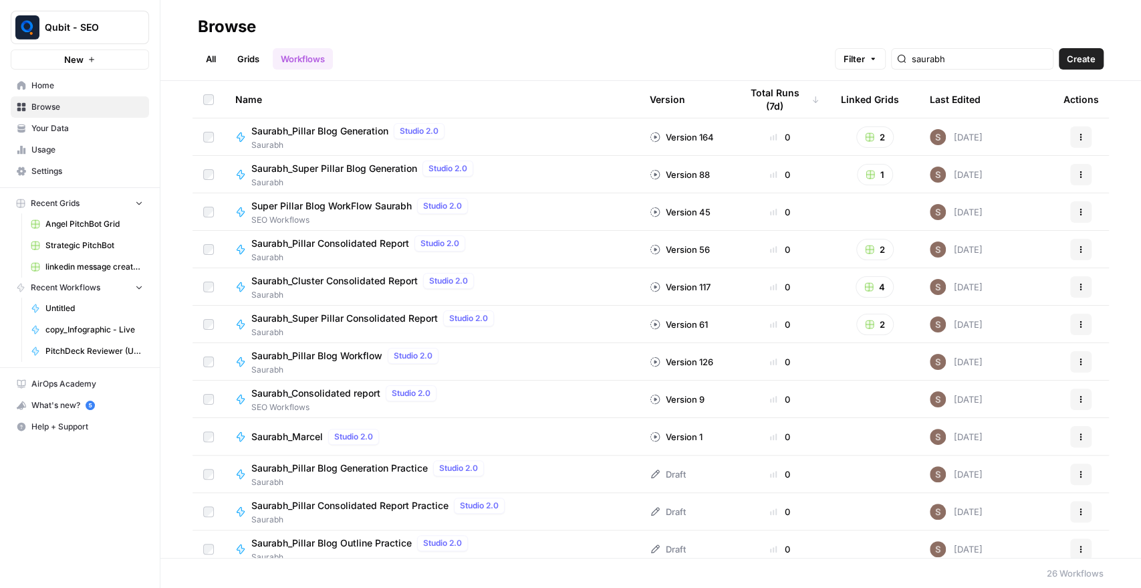 Image resolution: width=1141 pixels, height=588 pixels. Describe the element at coordinates (94, 351) in the screenshot. I see `span: PitchDeck Reviewer (Updated)` at that location.